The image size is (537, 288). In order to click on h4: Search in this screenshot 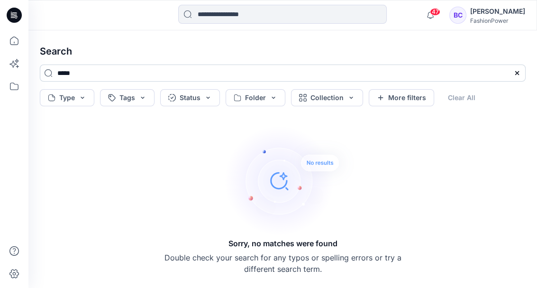, I will do `click(282, 51)`.